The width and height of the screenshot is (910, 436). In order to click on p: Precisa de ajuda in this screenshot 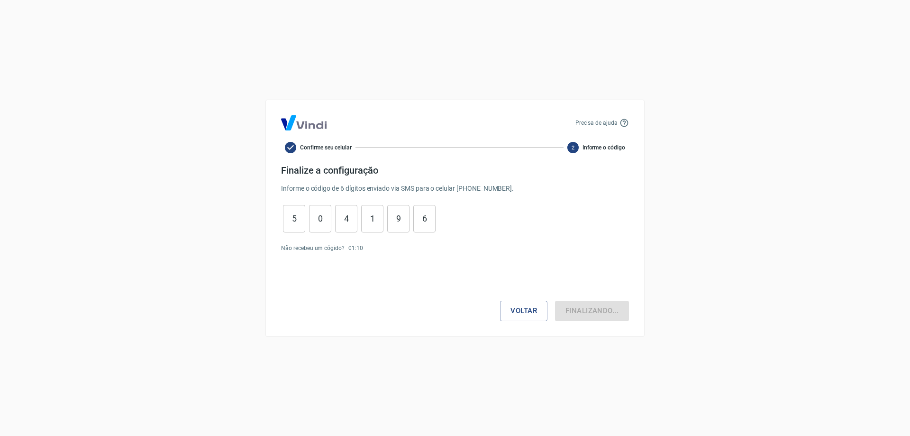, I will do `click(596, 123)`.